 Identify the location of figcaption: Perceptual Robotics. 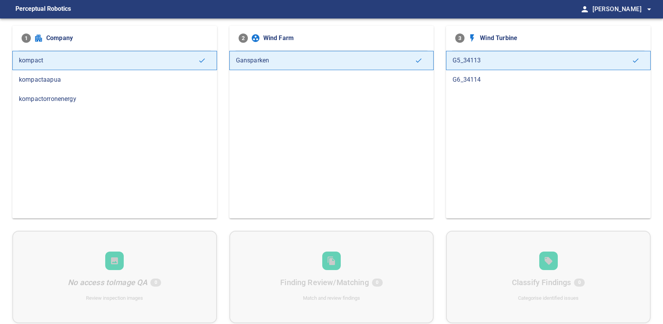
(43, 9).